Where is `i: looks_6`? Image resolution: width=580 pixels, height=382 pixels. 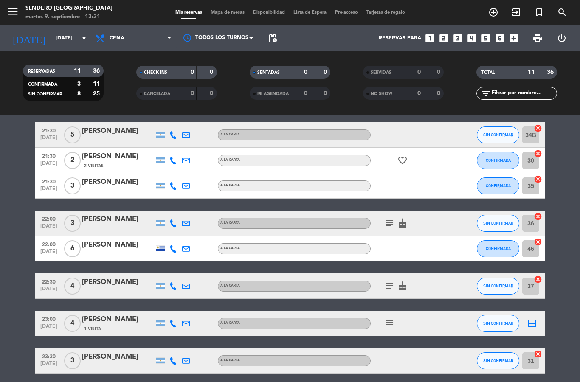 i: looks_6 is located at coordinates (499, 38).